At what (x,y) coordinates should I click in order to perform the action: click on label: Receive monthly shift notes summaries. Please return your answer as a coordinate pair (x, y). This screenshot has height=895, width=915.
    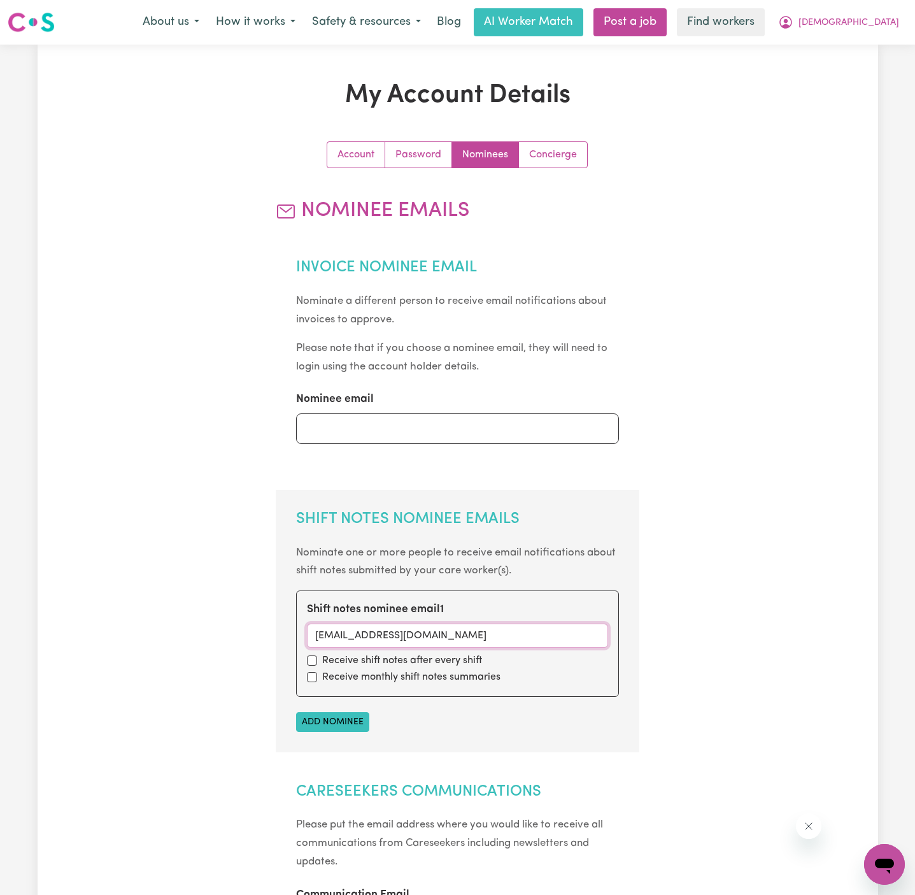
    Looking at the image, I should click on (411, 677).